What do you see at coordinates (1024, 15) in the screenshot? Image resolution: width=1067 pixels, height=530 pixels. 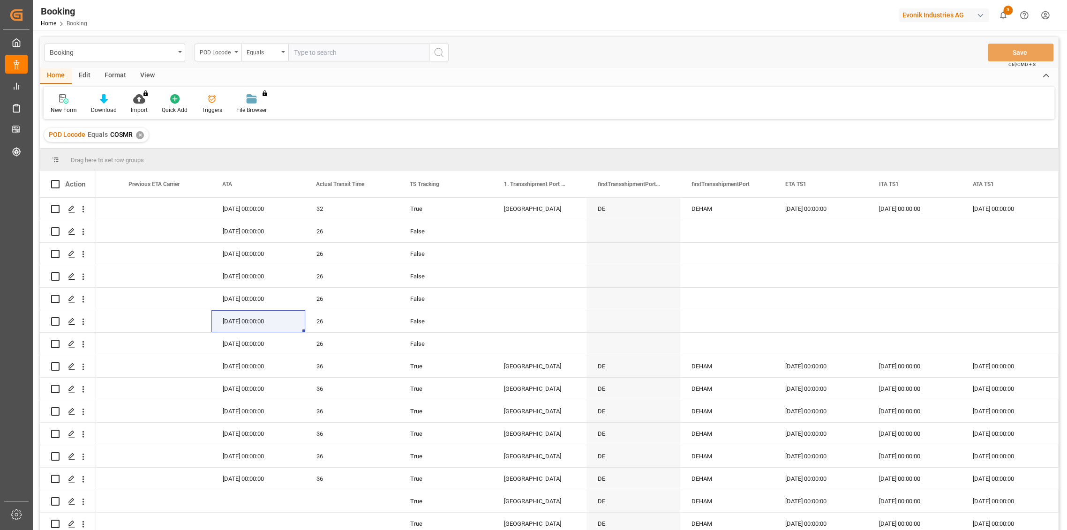 I see `button: Help Center` at bounding box center [1024, 15].